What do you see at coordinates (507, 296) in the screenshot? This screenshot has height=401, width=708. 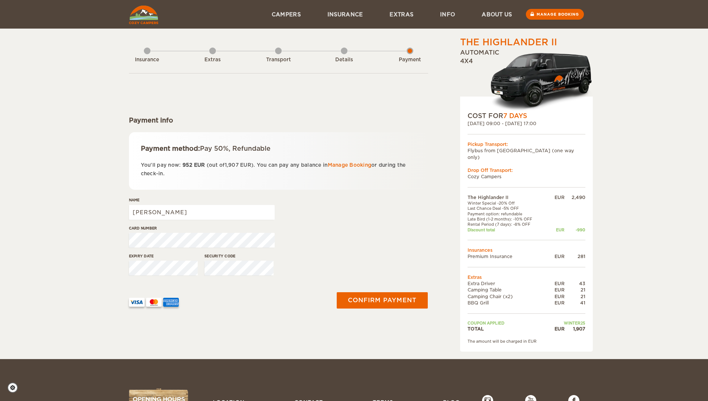 I see `td: Camping Chair (x2)` at bounding box center [507, 296].